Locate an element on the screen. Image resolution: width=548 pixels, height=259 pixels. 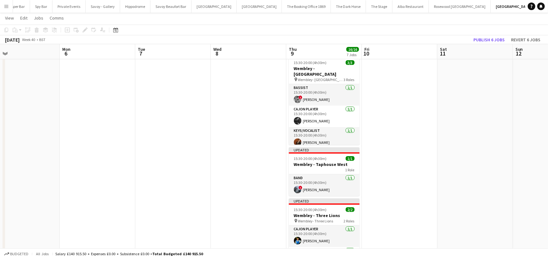
span: All jobs is located at coordinates (42, 254).